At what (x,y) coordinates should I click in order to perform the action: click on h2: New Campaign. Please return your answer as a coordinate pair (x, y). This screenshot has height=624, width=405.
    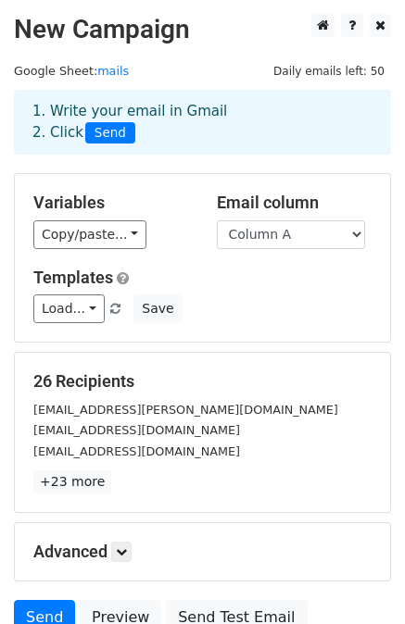
    Looking at the image, I should click on (202, 30).